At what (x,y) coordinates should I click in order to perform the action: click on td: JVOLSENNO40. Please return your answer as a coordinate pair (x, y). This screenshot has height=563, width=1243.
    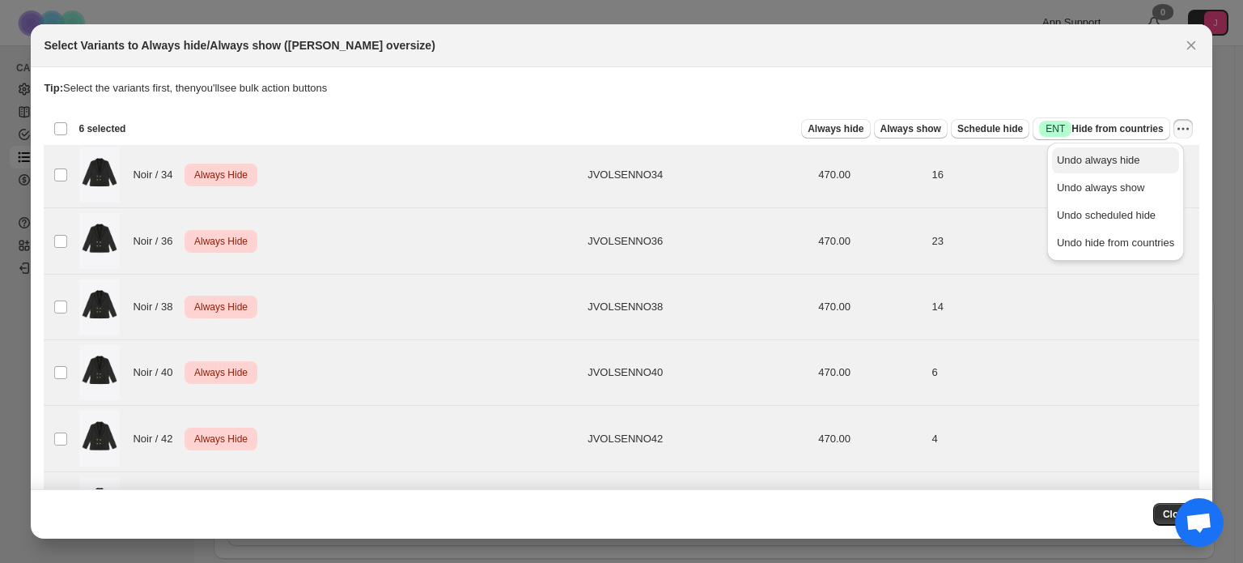
    Looking at the image, I should click on (698, 372).